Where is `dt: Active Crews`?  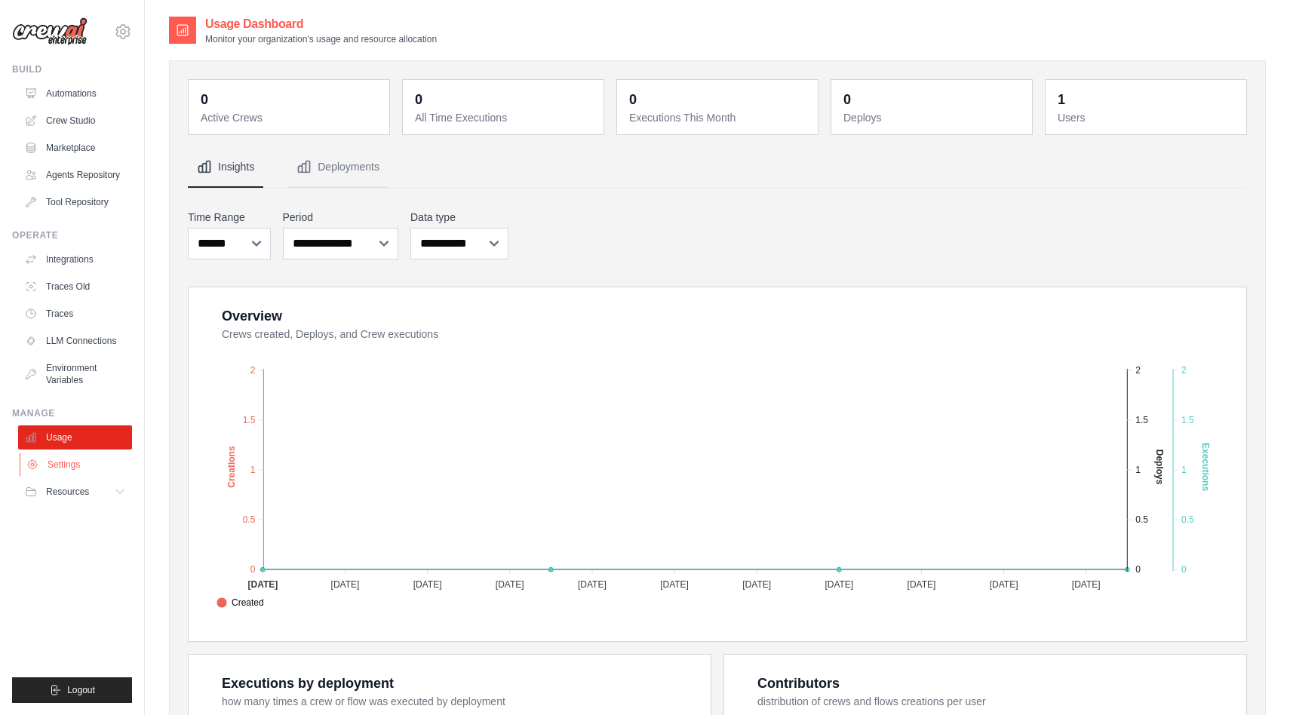
dt: Active Crews is located at coordinates (290, 118).